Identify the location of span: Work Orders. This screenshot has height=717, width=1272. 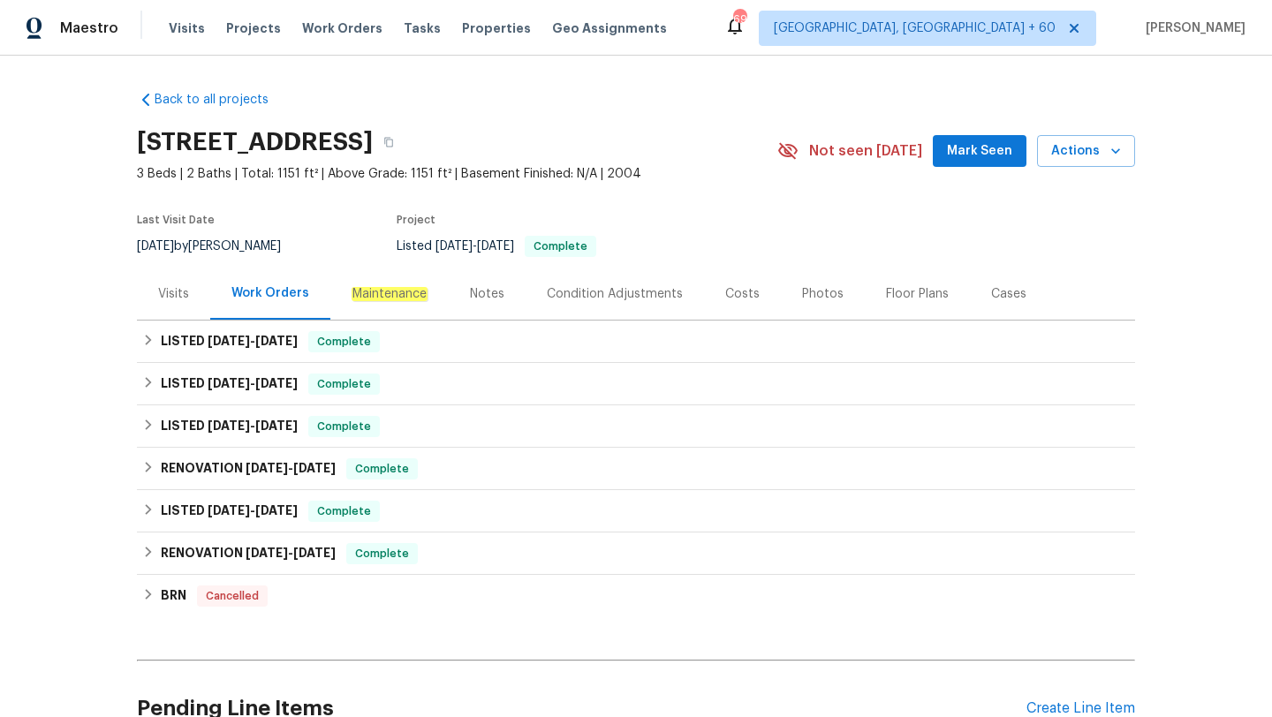
(342, 28).